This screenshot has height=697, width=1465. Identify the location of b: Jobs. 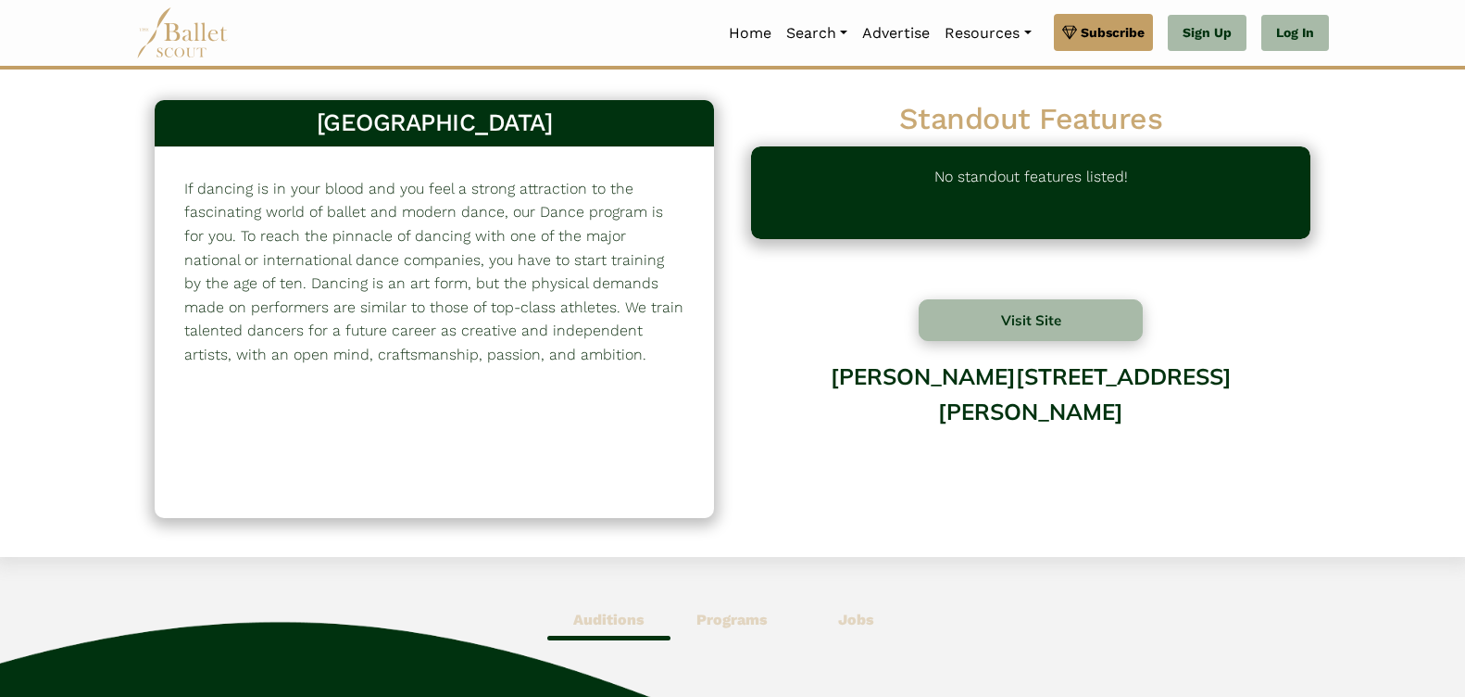
(856, 619).